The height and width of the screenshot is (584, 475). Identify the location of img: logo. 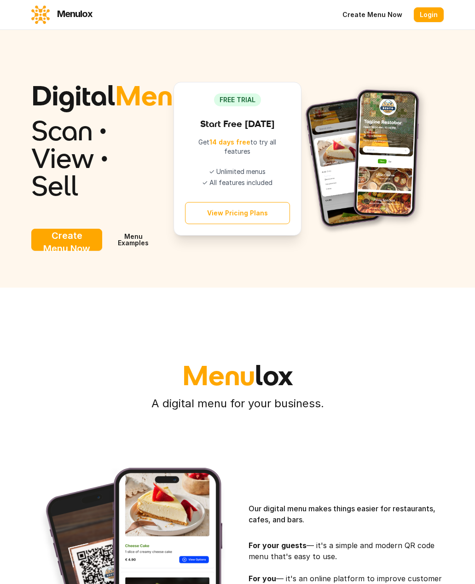
(40, 15).